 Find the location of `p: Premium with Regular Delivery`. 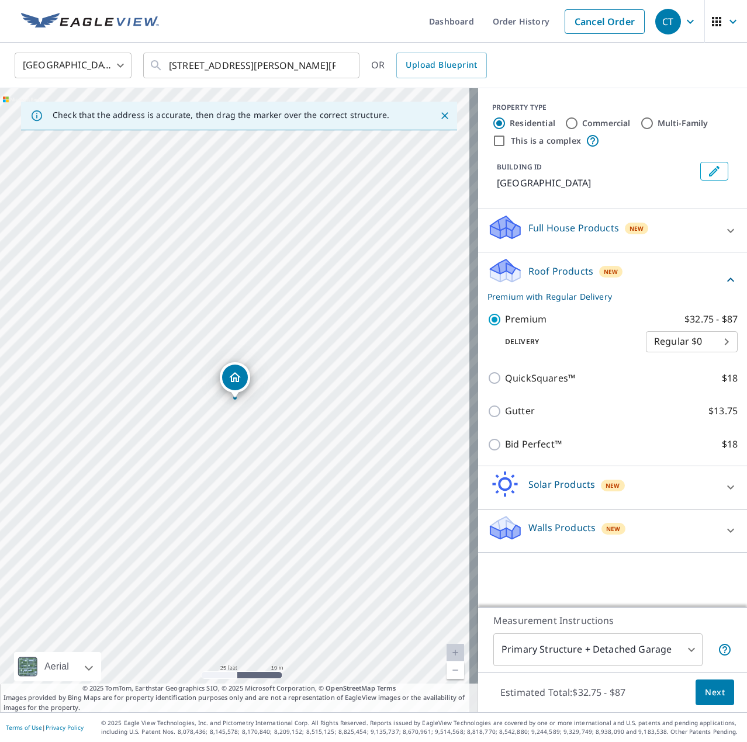

p: Premium with Regular Delivery is located at coordinates (605, 296).